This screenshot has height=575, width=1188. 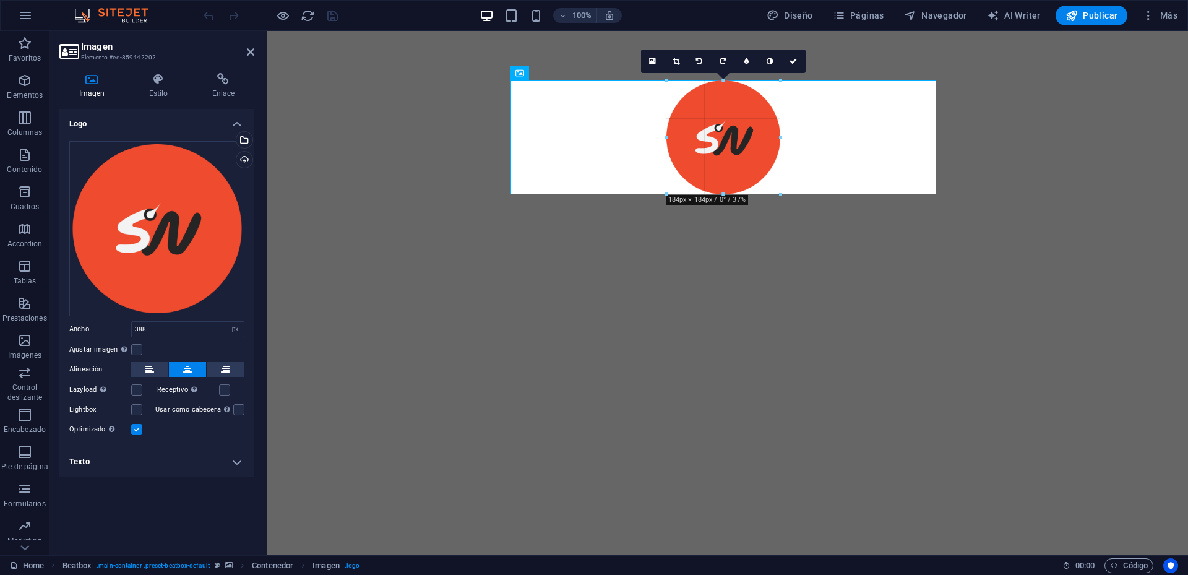 What do you see at coordinates (100, 350) in the screenshot?
I see `label: Ajustar imagen` at bounding box center [100, 350].